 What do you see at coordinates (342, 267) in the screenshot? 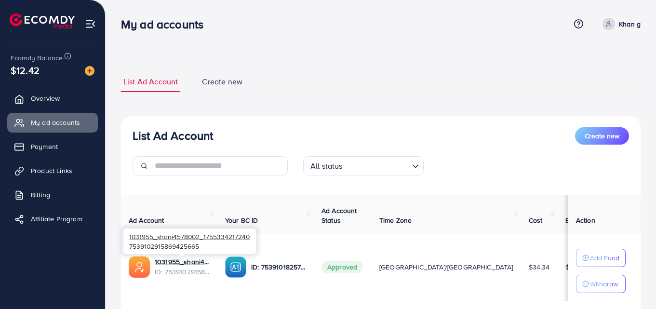
I see `span: Approved` at bounding box center [342, 267].